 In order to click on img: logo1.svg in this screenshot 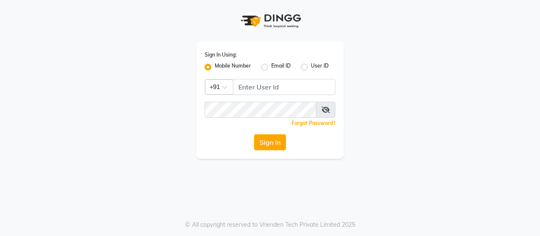, I will do `click(270, 21)`.